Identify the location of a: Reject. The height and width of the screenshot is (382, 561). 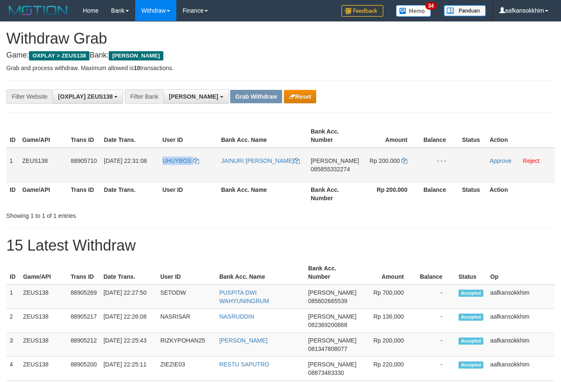
(532, 161).